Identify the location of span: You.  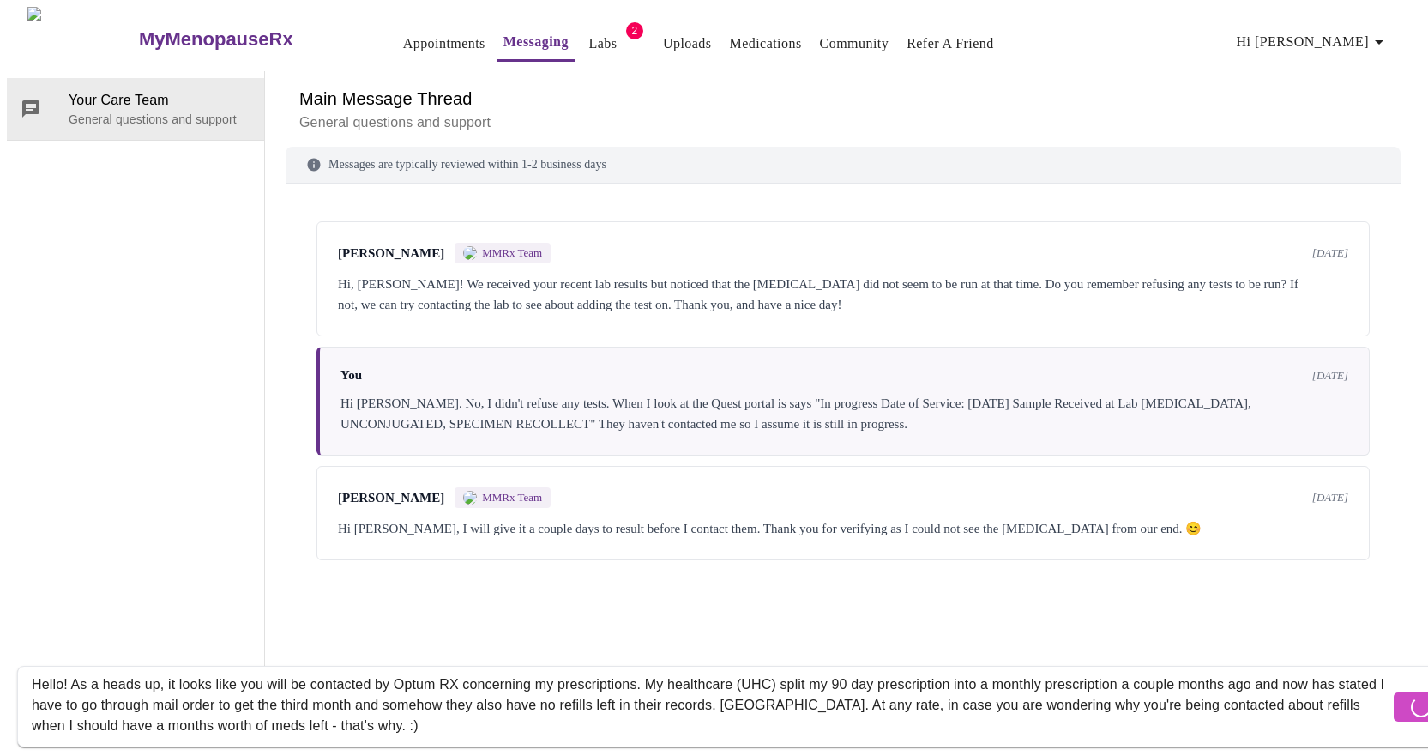
(351, 375).